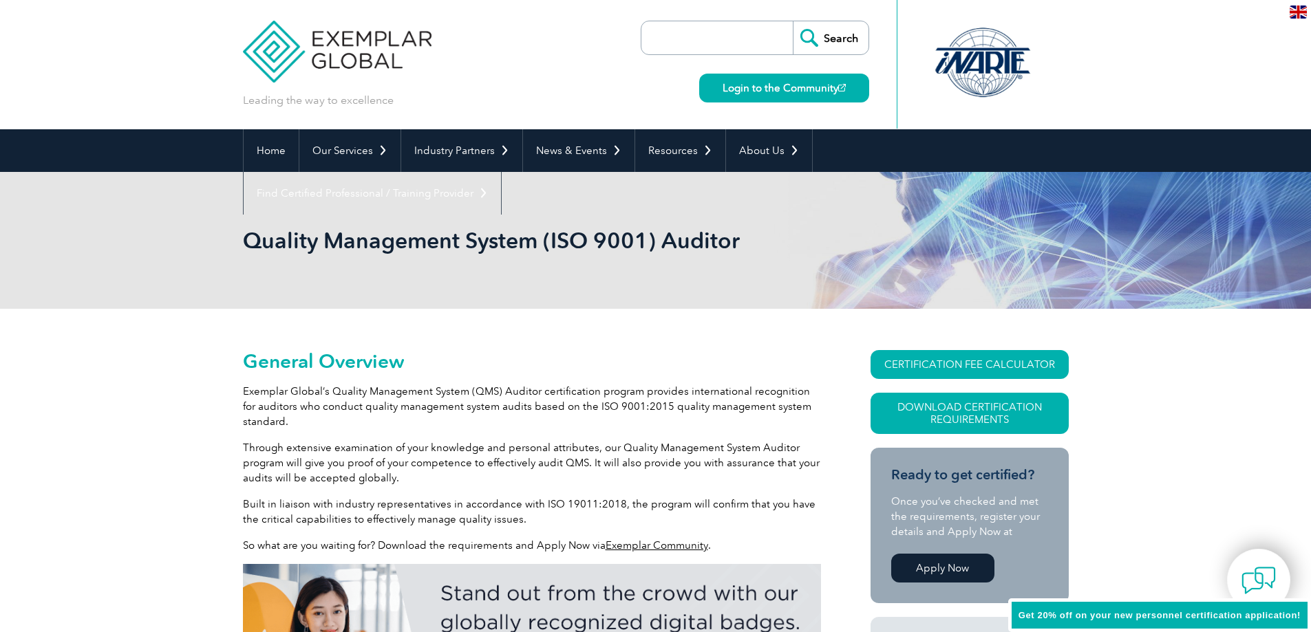 The width and height of the screenshot is (1311, 632). Describe the element at coordinates (970, 517) in the screenshot. I see `p: Once you’ve checked and met the requirements, register your details and Apply Now at` at that location.